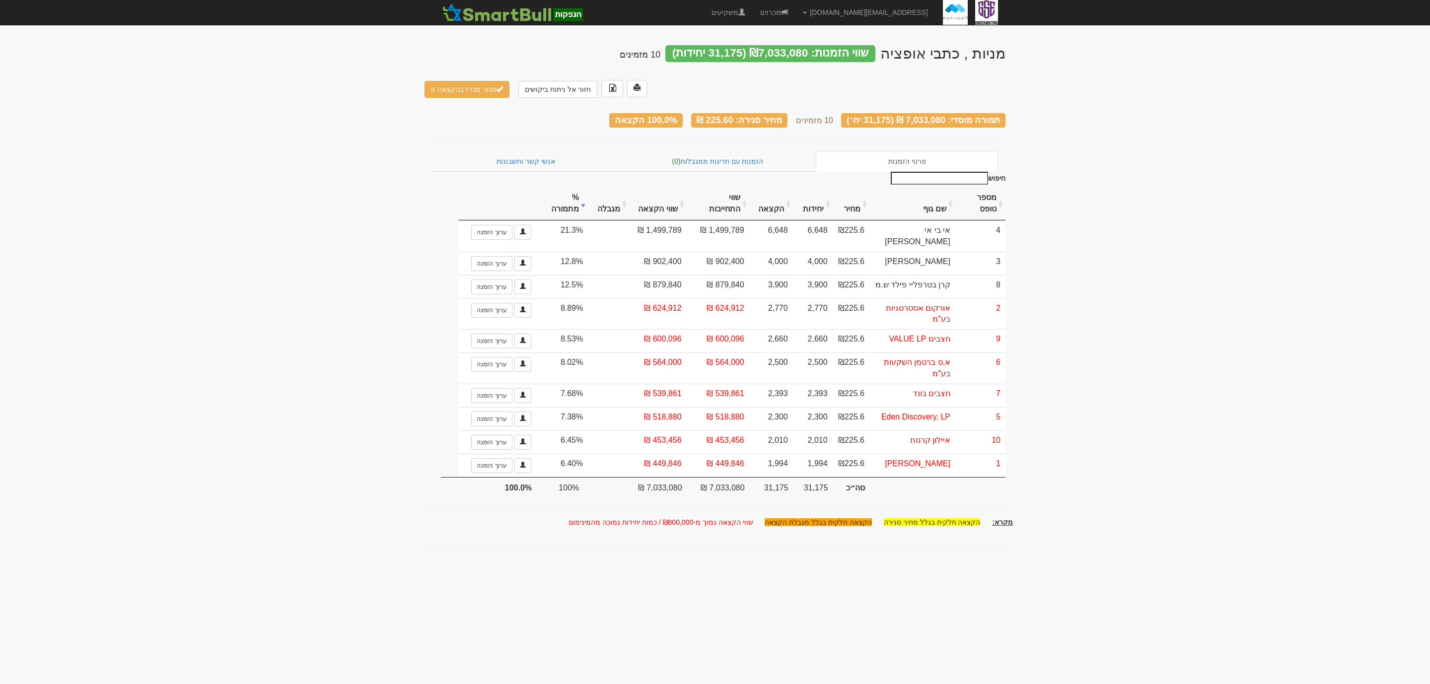 The image size is (1430, 684). What do you see at coordinates (562, 236) in the screenshot?
I see `td: 21.3%` at bounding box center [562, 236].